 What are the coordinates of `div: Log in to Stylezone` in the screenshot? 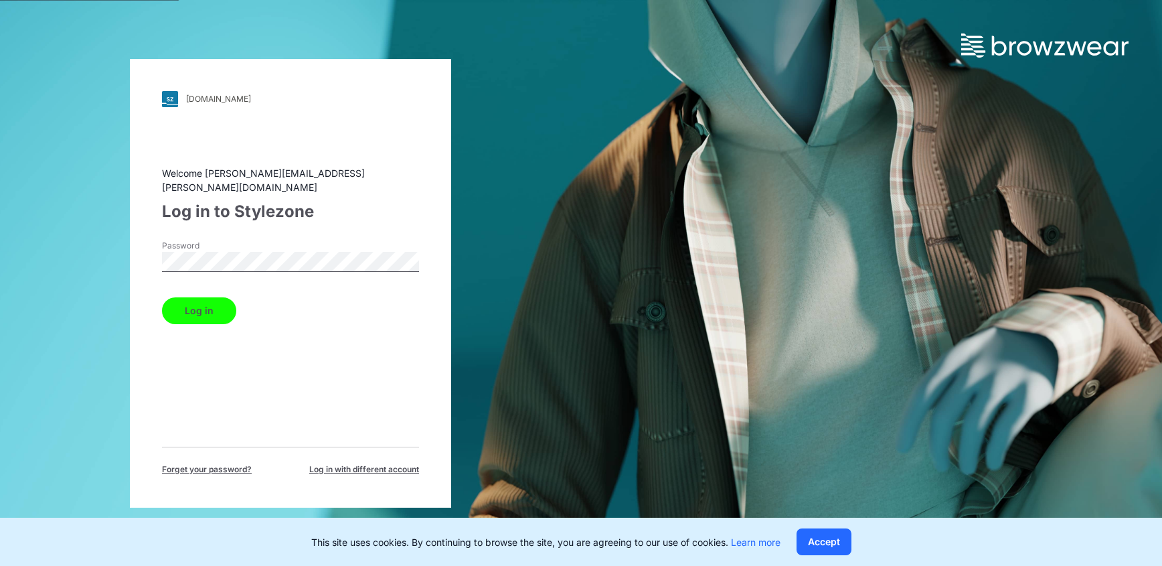 It's located at (291, 212).